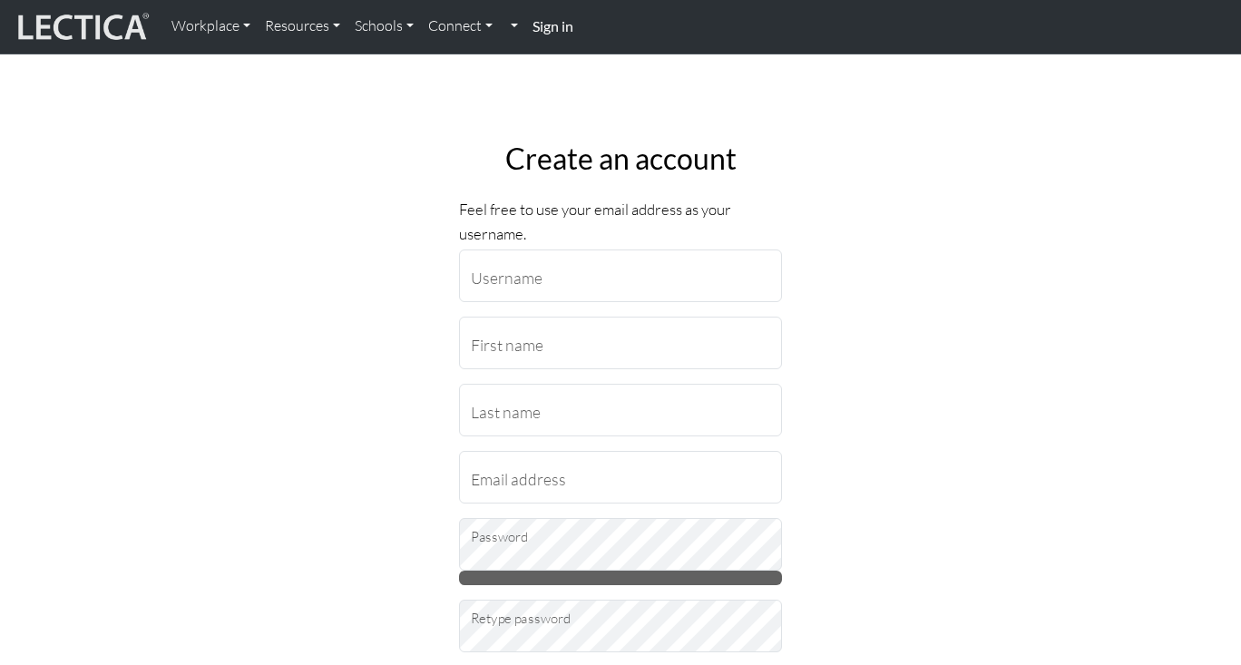 Image resolution: width=1241 pixels, height=665 pixels. I want to click on a: Resources, so click(302, 26).